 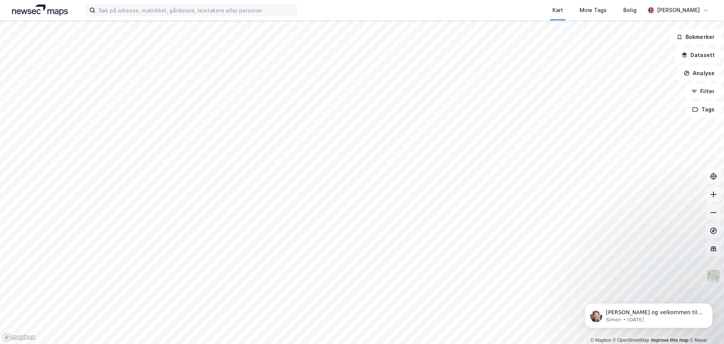 I want to click on button: Datasett, so click(x=698, y=55).